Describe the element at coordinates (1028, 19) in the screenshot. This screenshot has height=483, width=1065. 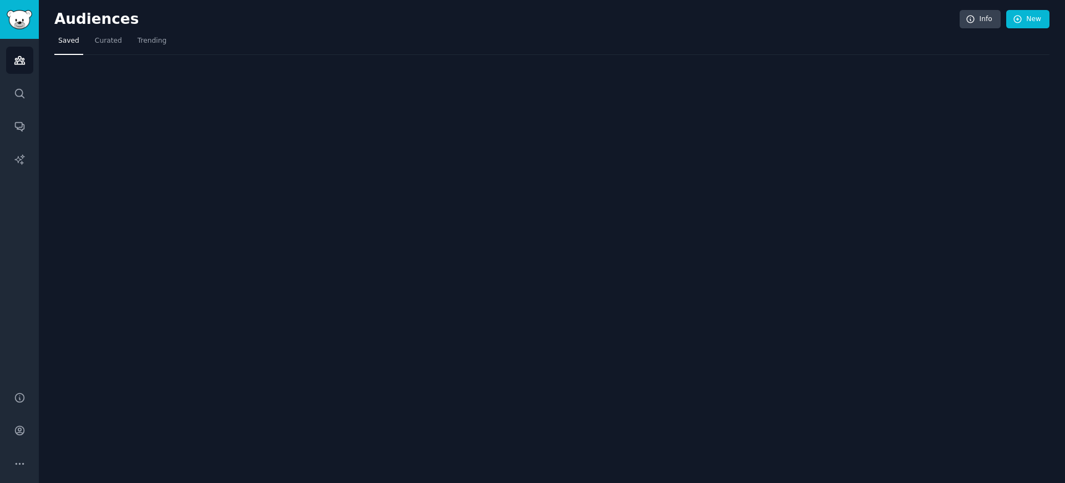
I see `a: New` at that location.